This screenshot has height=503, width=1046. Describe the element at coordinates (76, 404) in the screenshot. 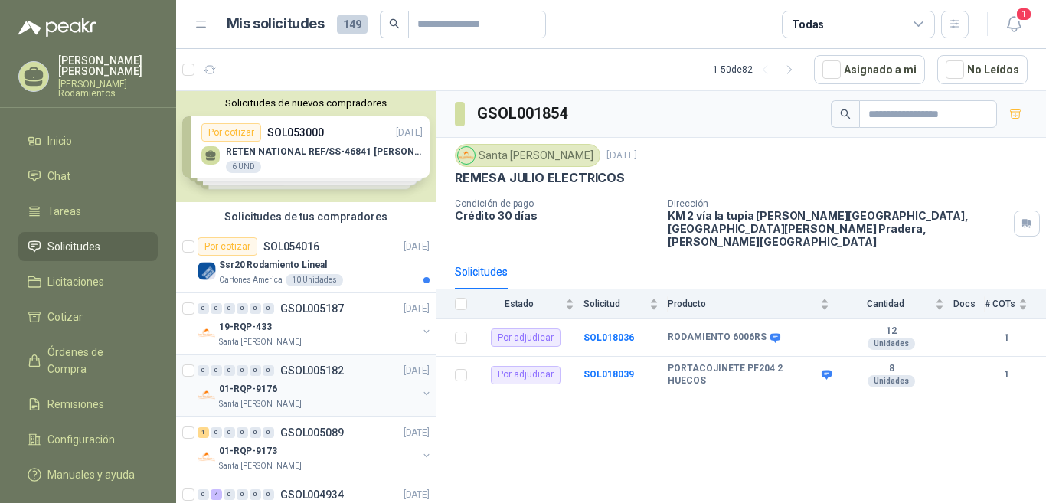

I see `span: Remisiones` at that location.